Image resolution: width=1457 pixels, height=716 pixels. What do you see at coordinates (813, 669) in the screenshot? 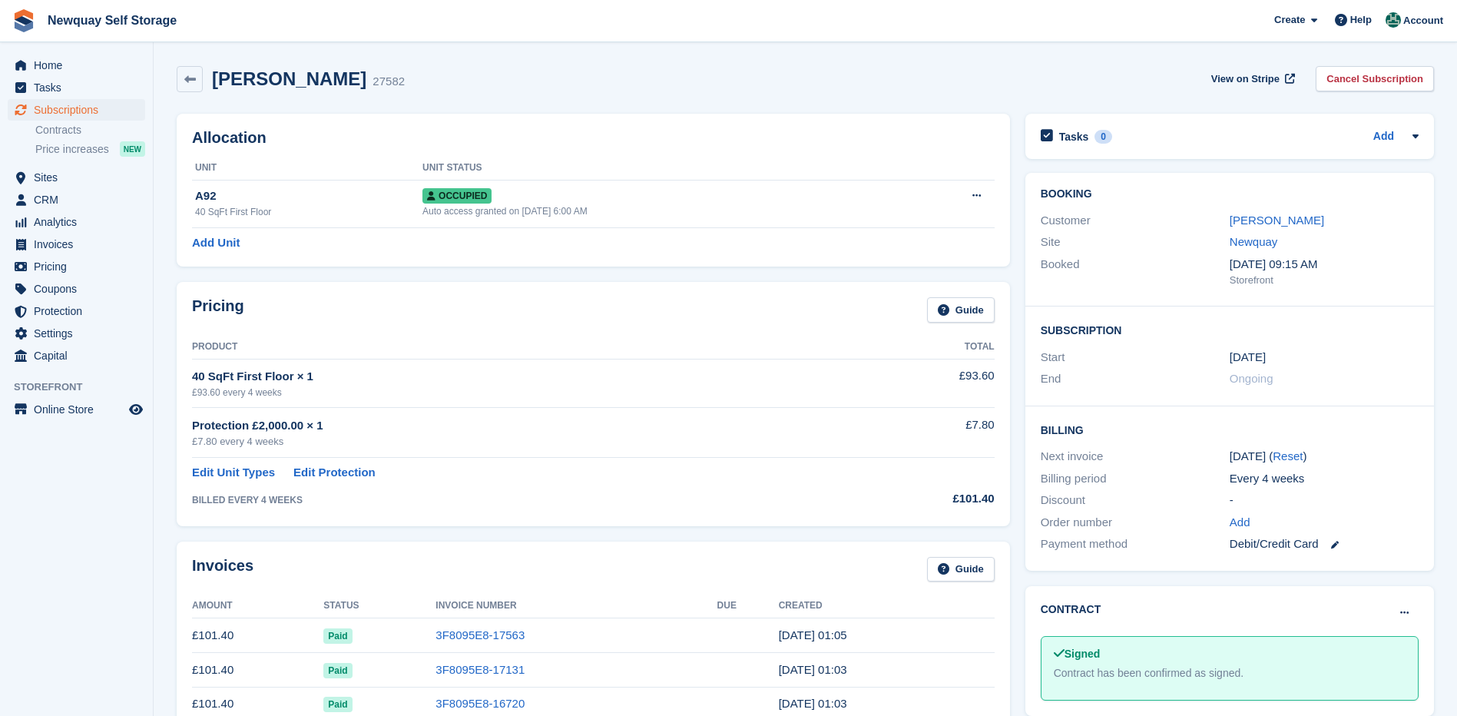
I see `time: 2025-07-08 00:03:54 UTC` at bounding box center [813, 669].